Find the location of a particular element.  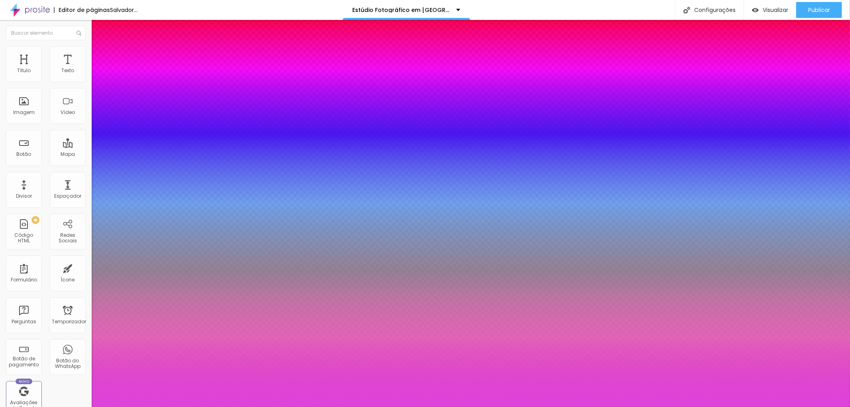

font: Mapa is located at coordinates (68, 154).